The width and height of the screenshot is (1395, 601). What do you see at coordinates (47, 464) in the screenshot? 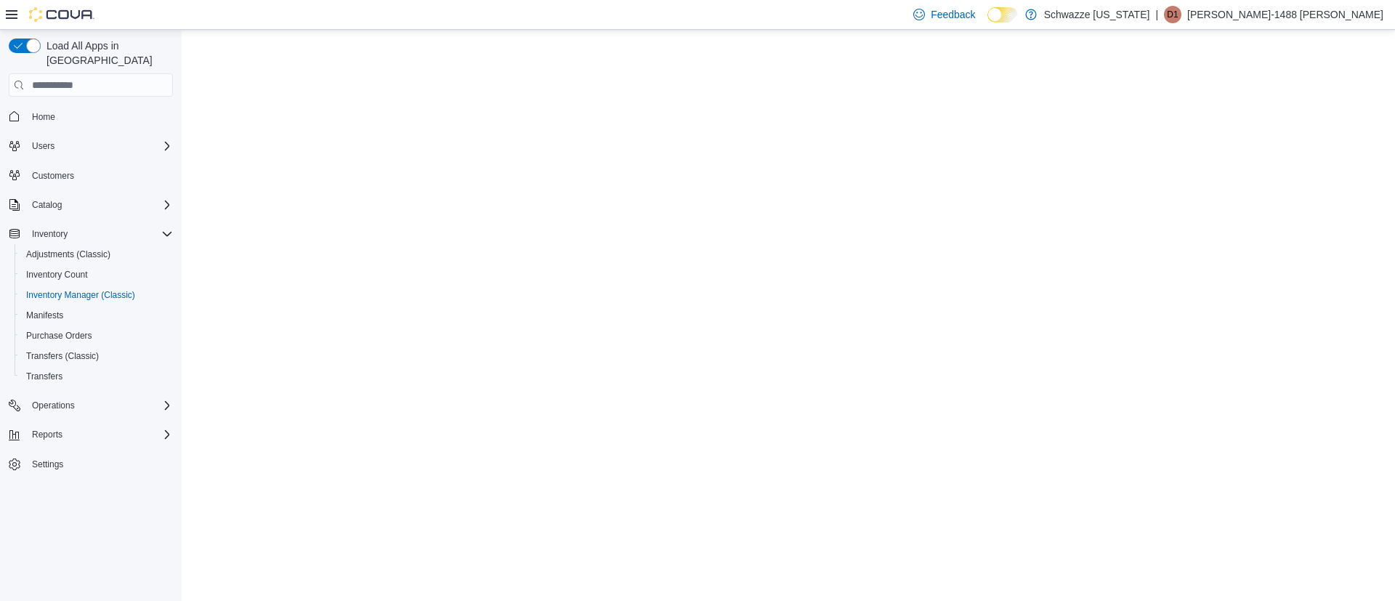
I see `a: Settings` at bounding box center [47, 464].